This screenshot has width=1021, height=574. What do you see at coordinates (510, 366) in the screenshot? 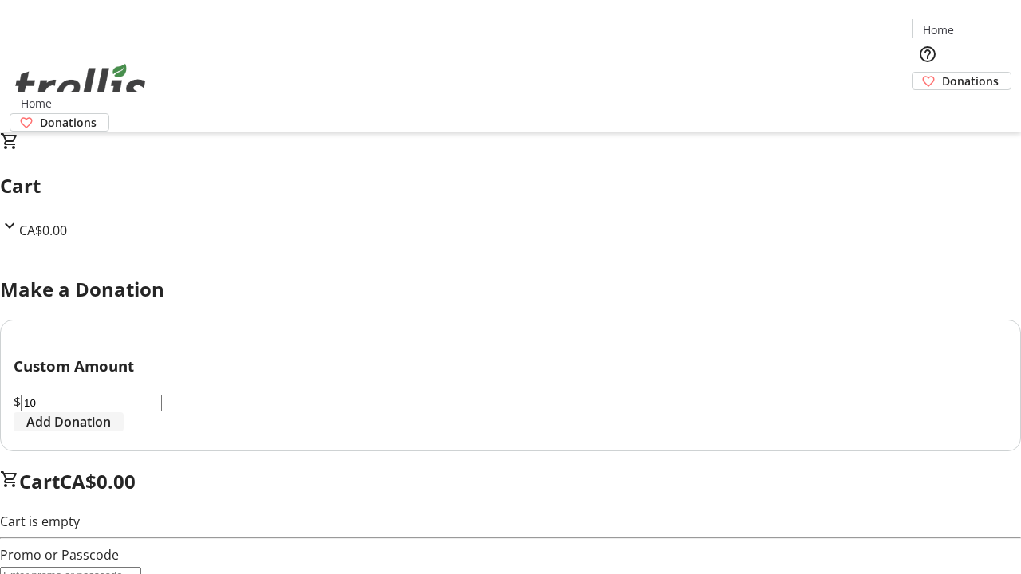
I see `h3: Custom Amount` at bounding box center [510, 366].